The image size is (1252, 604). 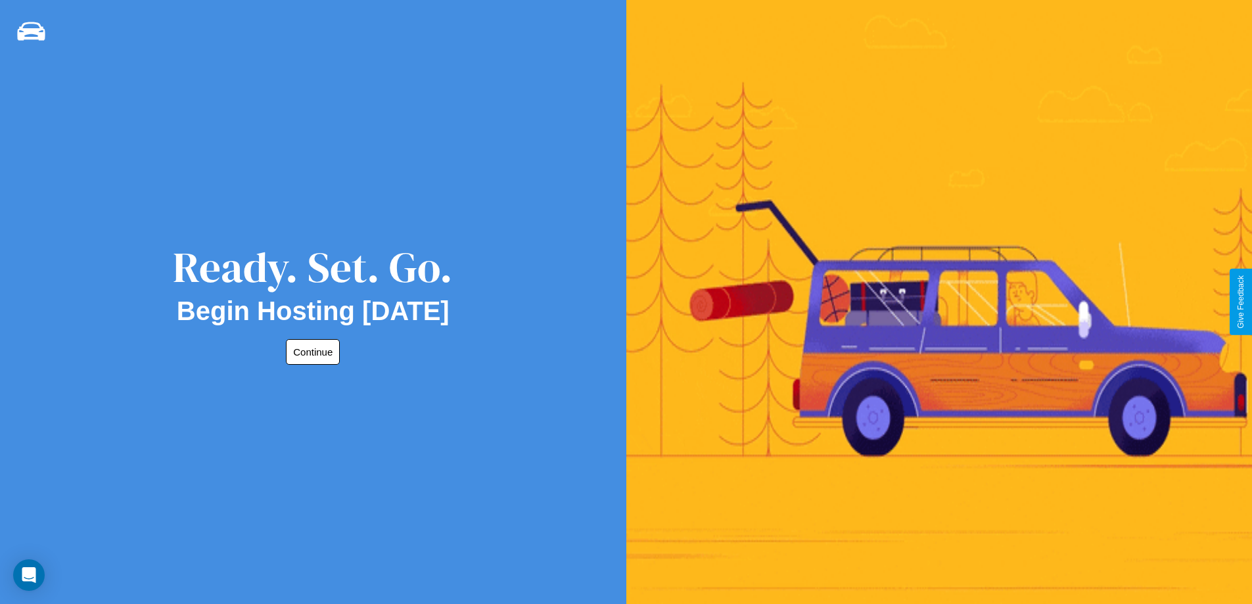 What do you see at coordinates (29, 575) in the screenshot?
I see `div: Open Intercom Messenger` at bounding box center [29, 575].